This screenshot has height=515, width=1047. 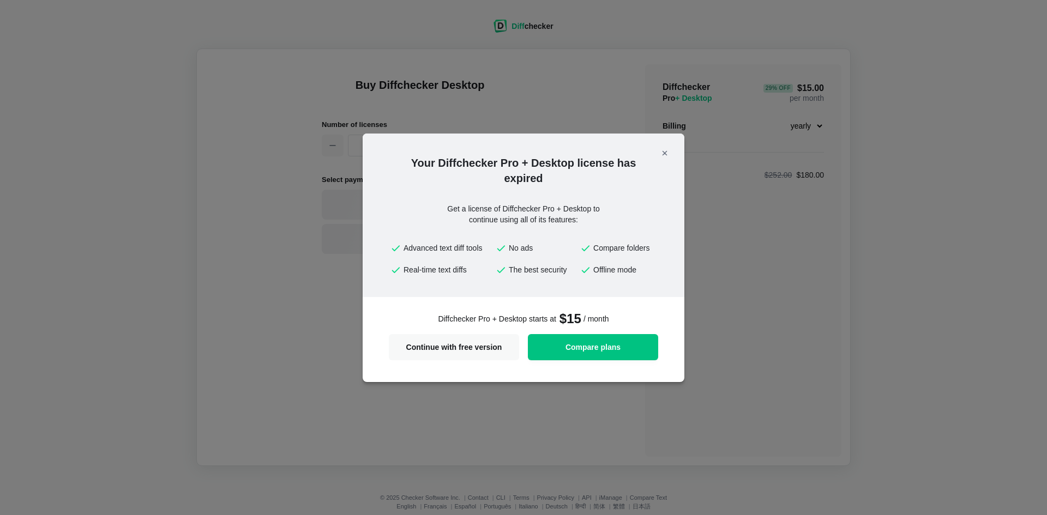 I want to click on span: The best security, so click(x=541, y=270).